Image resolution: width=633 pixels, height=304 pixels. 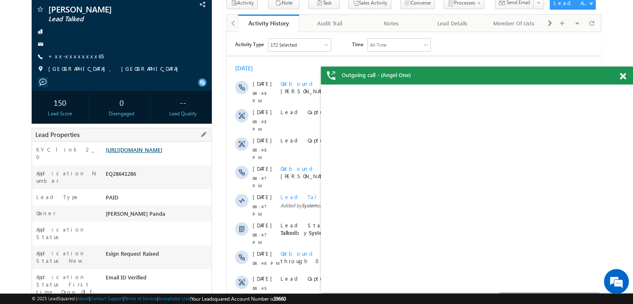 What do you see at coordinates (57, 134) in the screenshot?
I see `span: Lead Properties` at bounding box center [57, 134].